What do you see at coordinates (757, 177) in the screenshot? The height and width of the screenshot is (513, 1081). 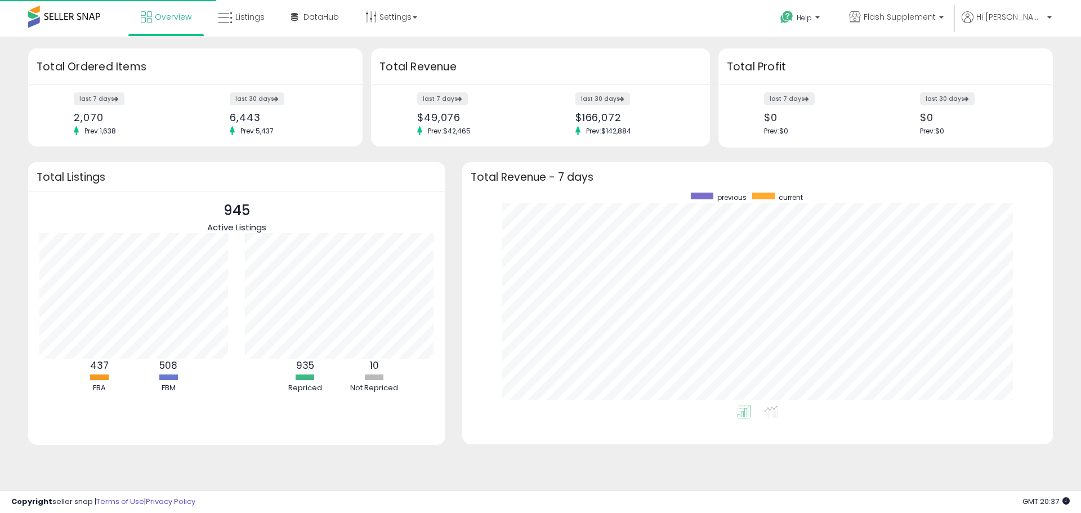 I see `h3: Total Revenue - 7 days` at bounding box center [757, 177].